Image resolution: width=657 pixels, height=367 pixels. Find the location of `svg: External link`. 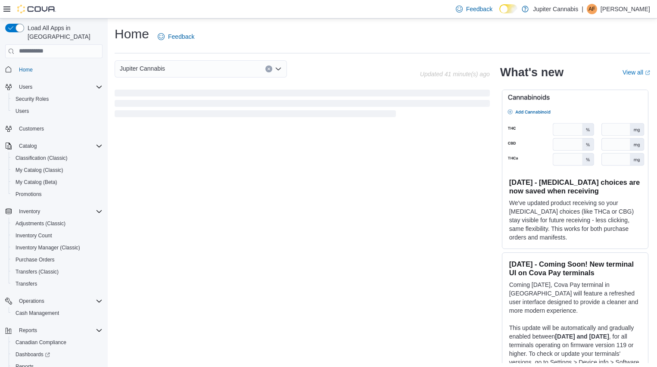

svg: External link is located at coordinates (647, 73).